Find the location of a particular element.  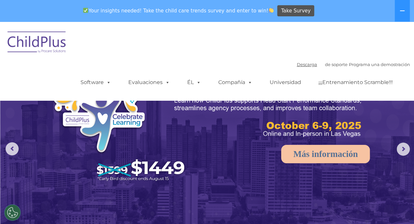

a: Más información is located at coordinates (325, 154).